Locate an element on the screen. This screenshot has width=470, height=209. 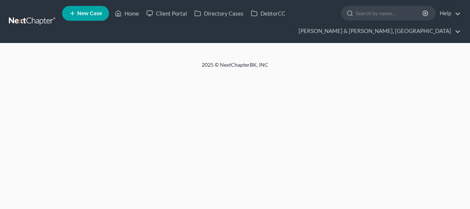
input: Search by name... is located at coordinates (390, 13).